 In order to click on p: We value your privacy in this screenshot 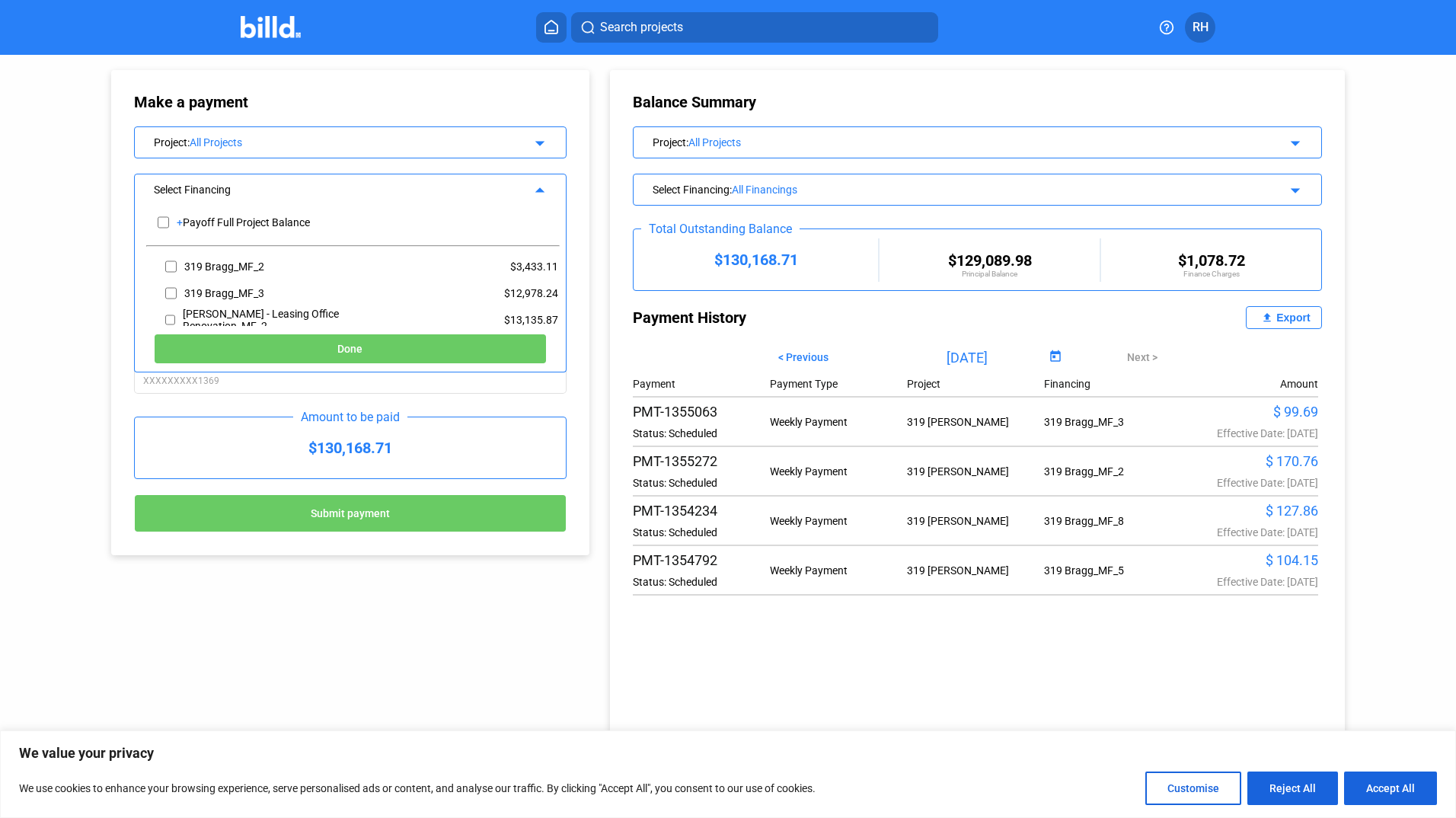, I will do `click(728, 753)`.